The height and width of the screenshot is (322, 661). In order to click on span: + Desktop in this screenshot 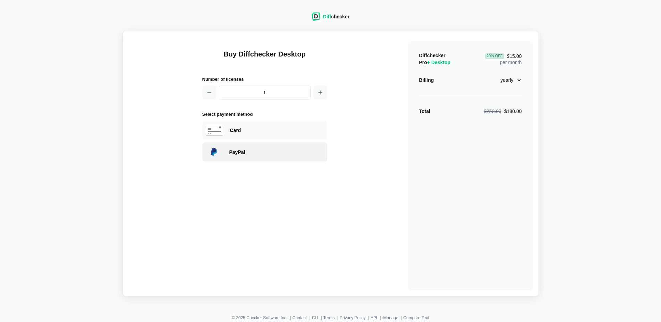, I will do `click(438, 62)`.